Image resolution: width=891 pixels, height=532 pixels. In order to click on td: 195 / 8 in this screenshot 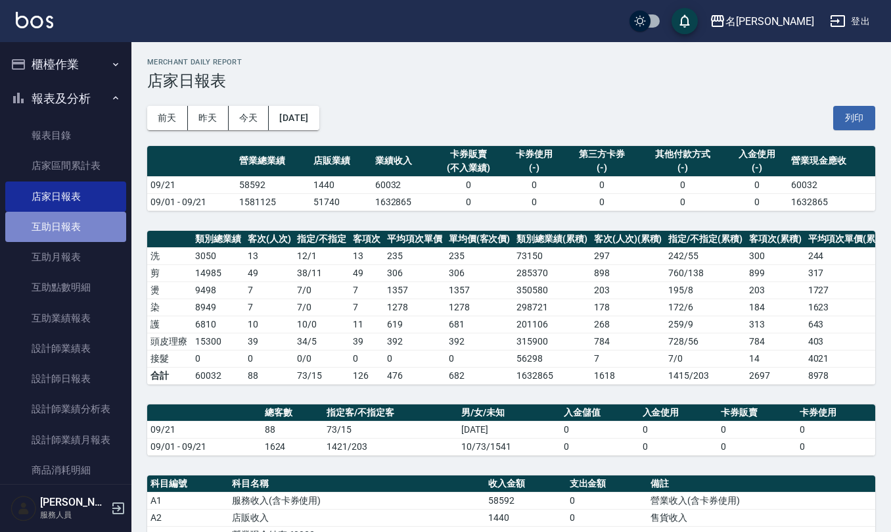, I will do `click(705, 290)`.